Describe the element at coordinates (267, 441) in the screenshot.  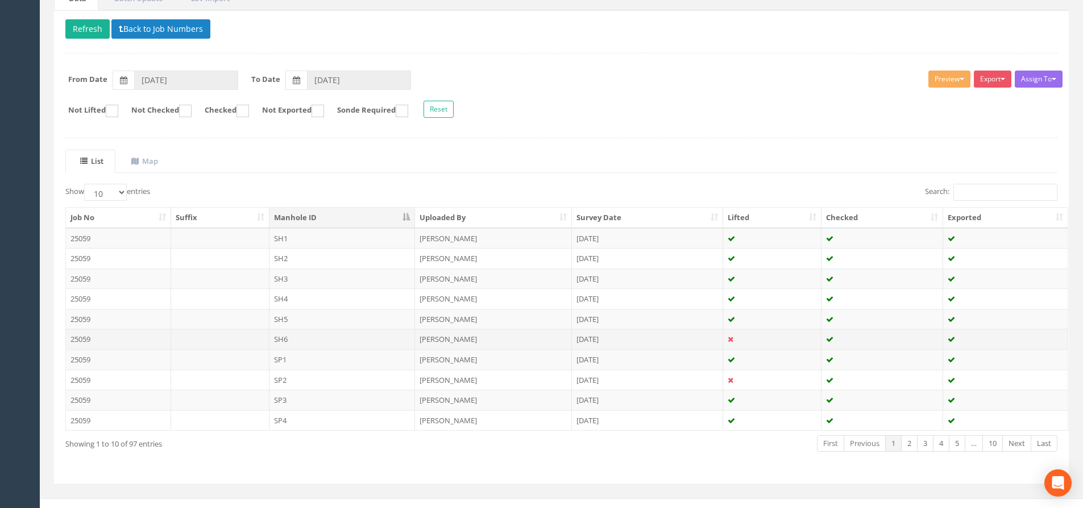
I see `div: Showing 1 to 10 of 97 entries` at that location.